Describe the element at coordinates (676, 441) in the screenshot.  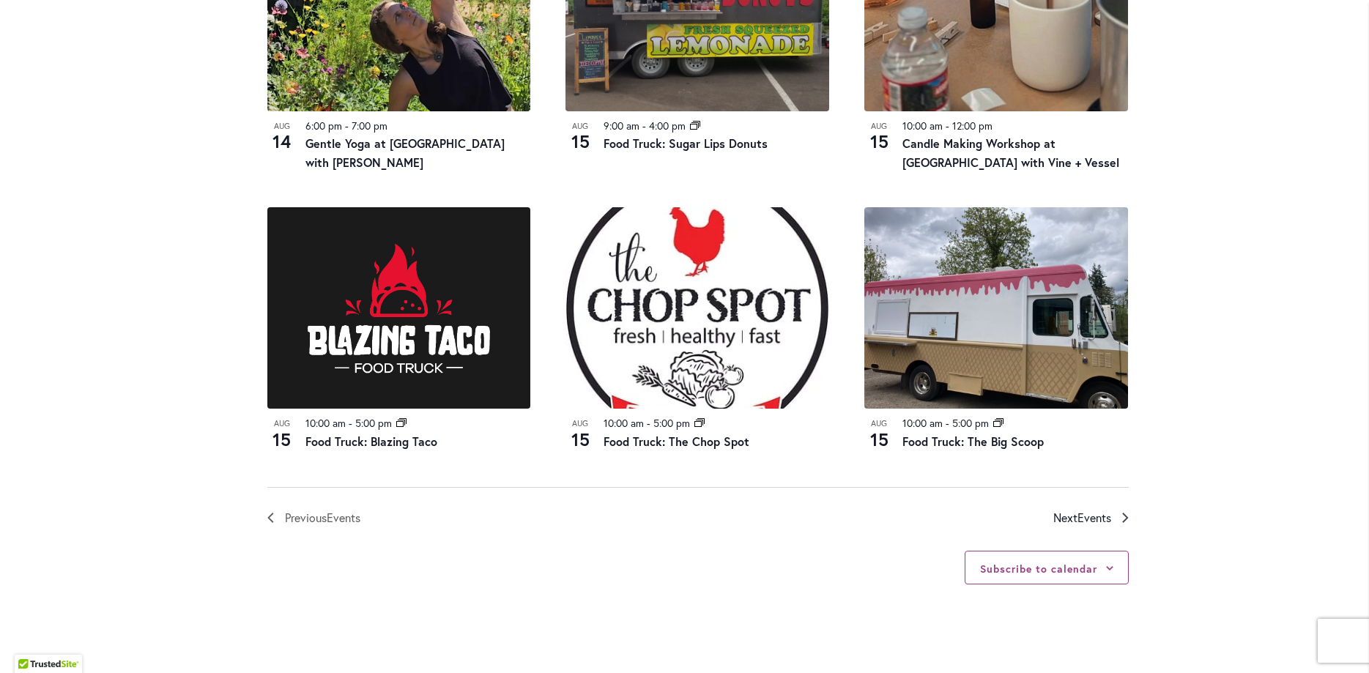
I see `a: Food Truck: The Chop Spot` at that location.